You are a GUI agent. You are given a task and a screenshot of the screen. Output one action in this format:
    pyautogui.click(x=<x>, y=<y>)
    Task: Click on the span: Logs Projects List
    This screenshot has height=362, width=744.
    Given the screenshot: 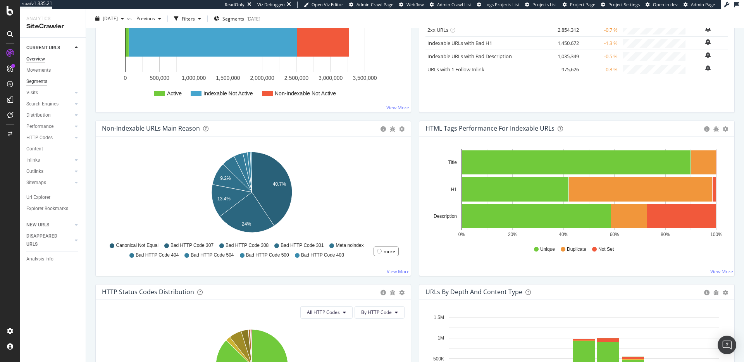 What is the action you would take?
    pyautogui.click(x=502, y=4)
    